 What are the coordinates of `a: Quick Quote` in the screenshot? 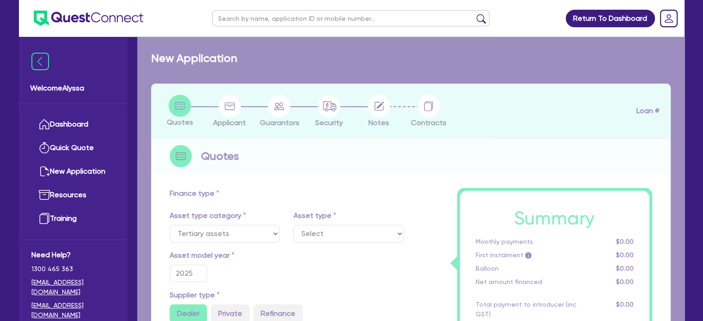 It's located at (73, 148).